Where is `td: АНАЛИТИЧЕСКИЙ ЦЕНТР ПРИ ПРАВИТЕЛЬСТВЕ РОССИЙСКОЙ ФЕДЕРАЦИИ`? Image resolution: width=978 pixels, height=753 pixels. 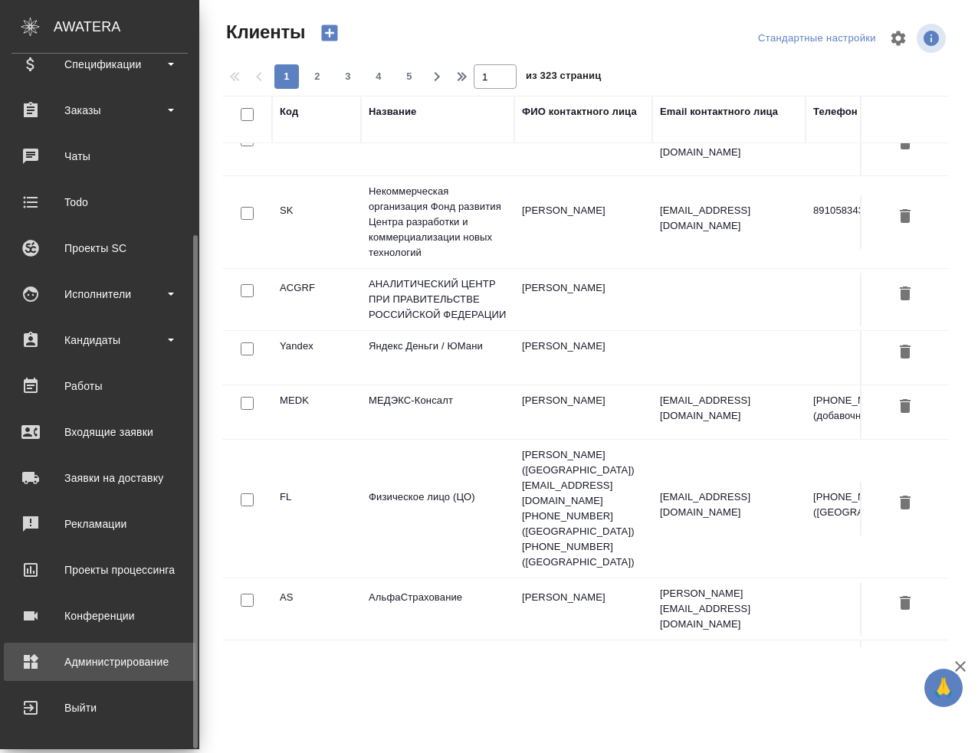
td: АНАЛИТИЧЕСКИЙ ЦЕНТР ПРИ ПРАВИТЕЛЬСТВЕ РОССИЙСКОЙ ФЕДЕРАЦИИ is located at coordinates (438, 300).